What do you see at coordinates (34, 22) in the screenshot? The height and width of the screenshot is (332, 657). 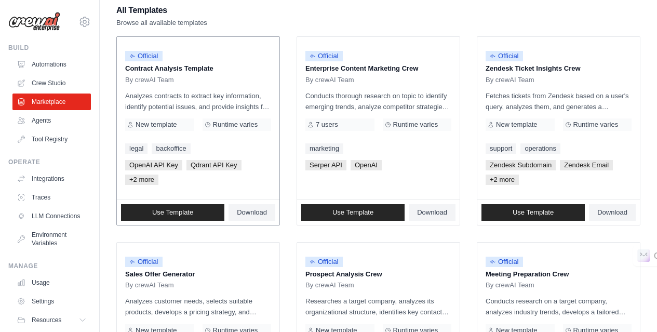 I see `img: Logo` at bounding box center [34, 22].